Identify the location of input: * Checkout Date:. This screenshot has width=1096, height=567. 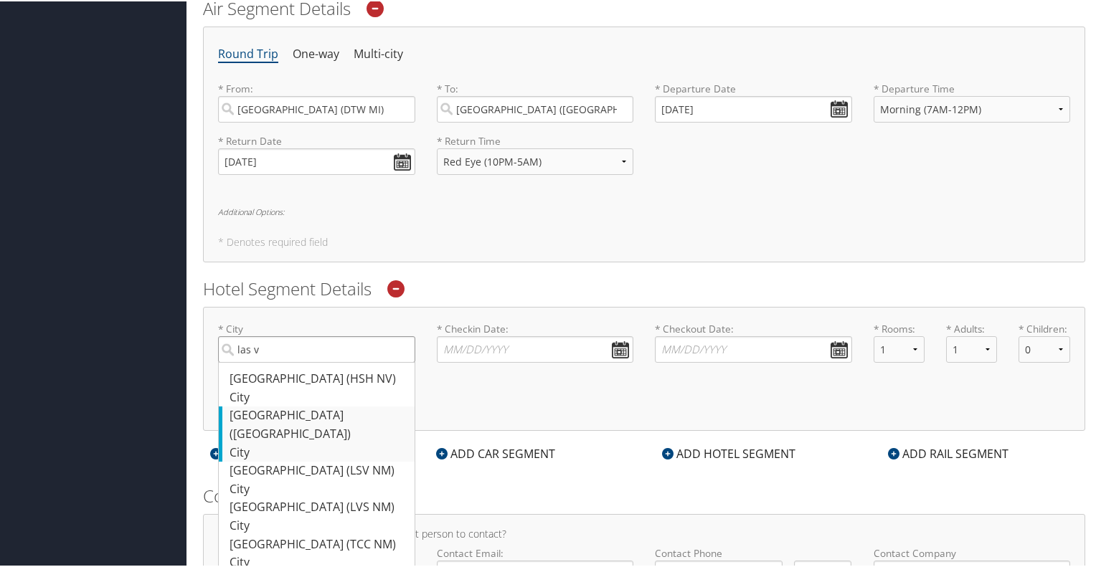
(753, 348).